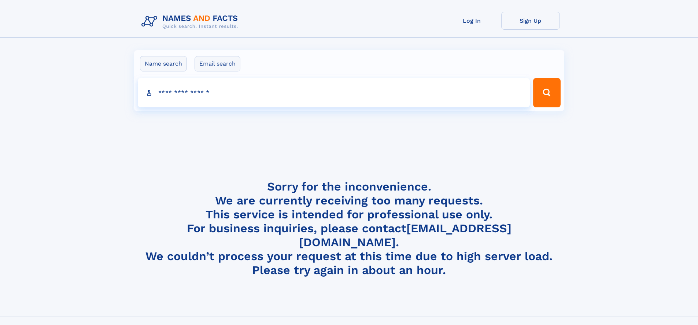  What do you see at coordinates (334, 93) in the screenshot?
I see `input: search input` at bounding box center [334, 93].